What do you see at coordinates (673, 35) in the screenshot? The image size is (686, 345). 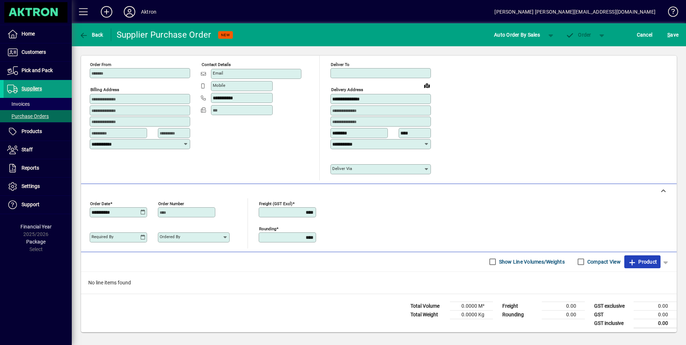 I see `span: ave` at bounding box center [673, 35].